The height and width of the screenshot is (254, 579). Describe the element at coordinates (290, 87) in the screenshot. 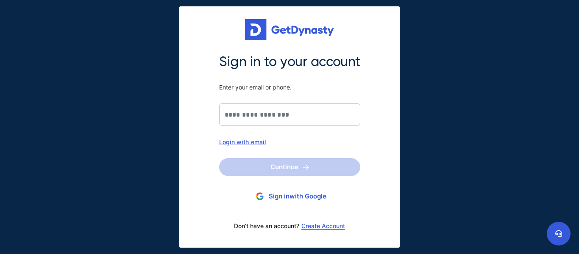

I see `span: Enter your email or phone.` at that location.